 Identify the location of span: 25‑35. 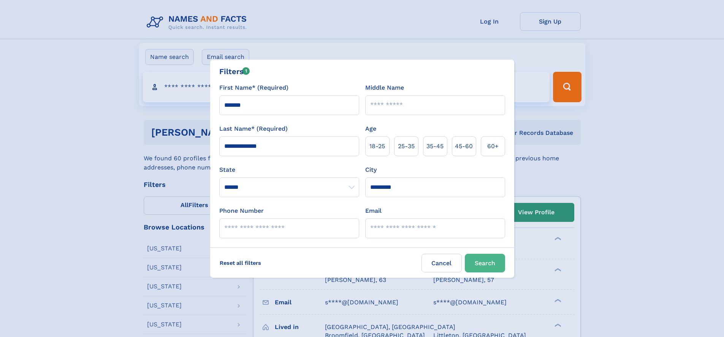
(406, 146).